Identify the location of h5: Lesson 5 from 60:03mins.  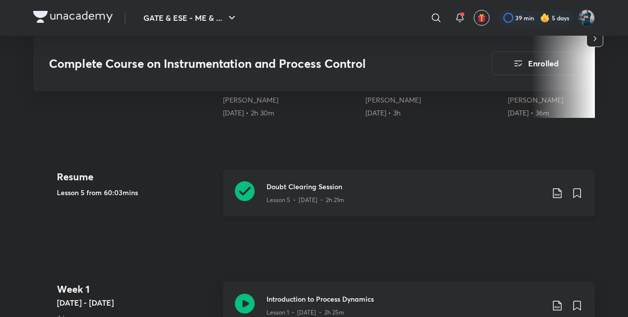
(136, 192).